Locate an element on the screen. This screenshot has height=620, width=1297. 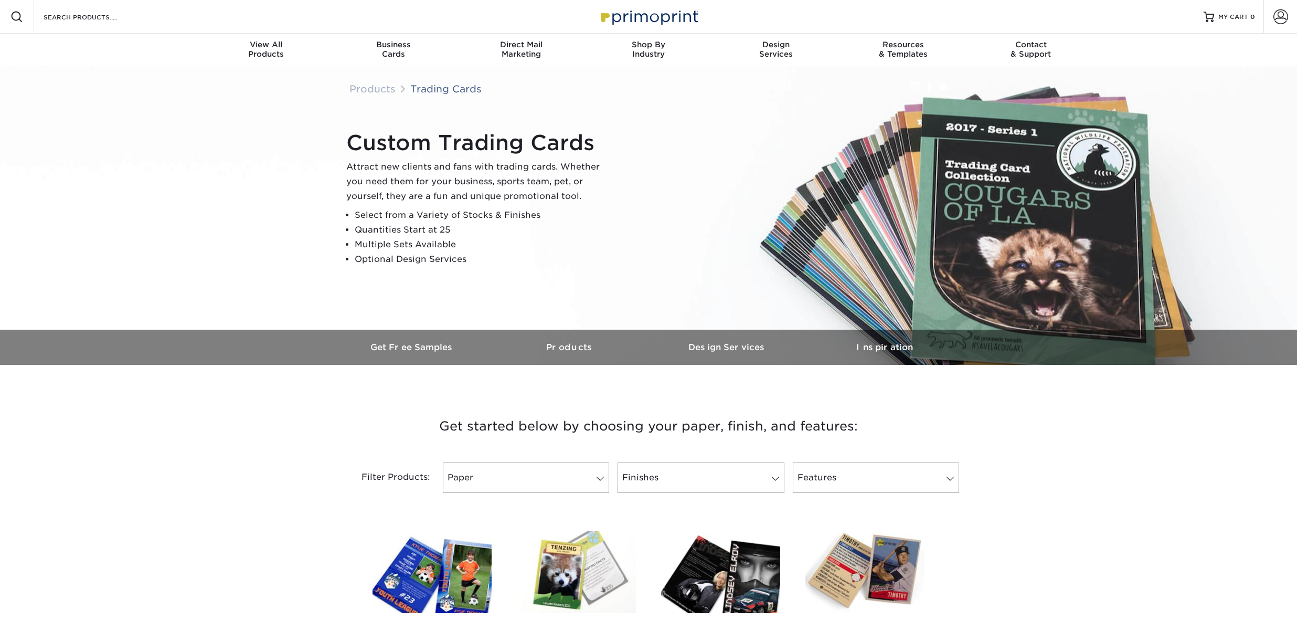
span: 0 is located at coordinates (1252, 17).